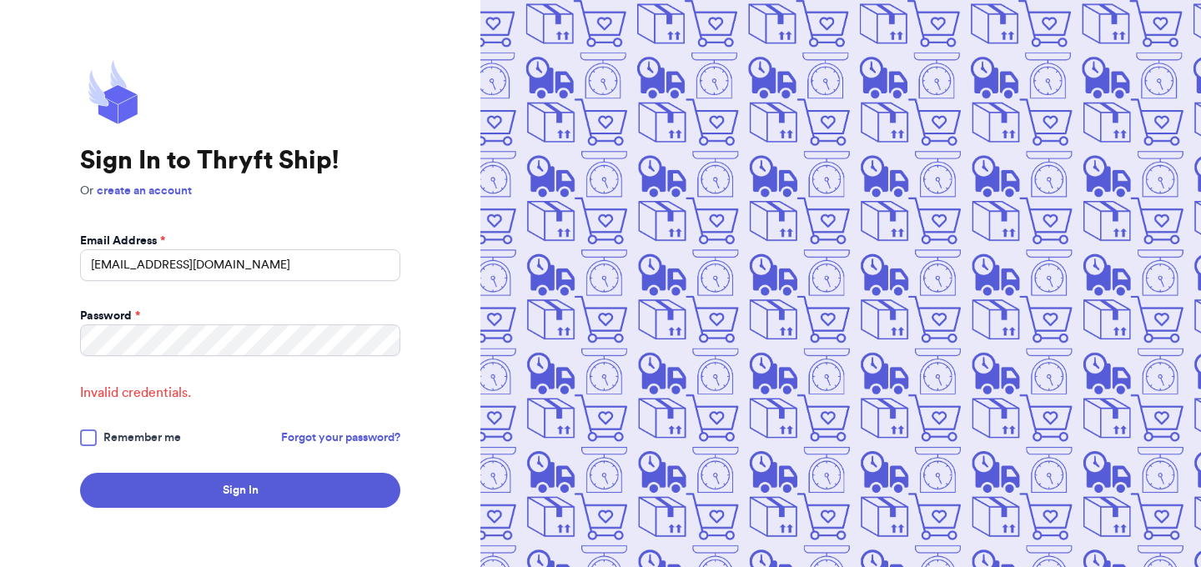 This screenshot has width=1201, height=567. What do you see at coordinates (340, 438) in the screenshot?
I see `a: Forgot your password?` at bounding box center [340, 438].